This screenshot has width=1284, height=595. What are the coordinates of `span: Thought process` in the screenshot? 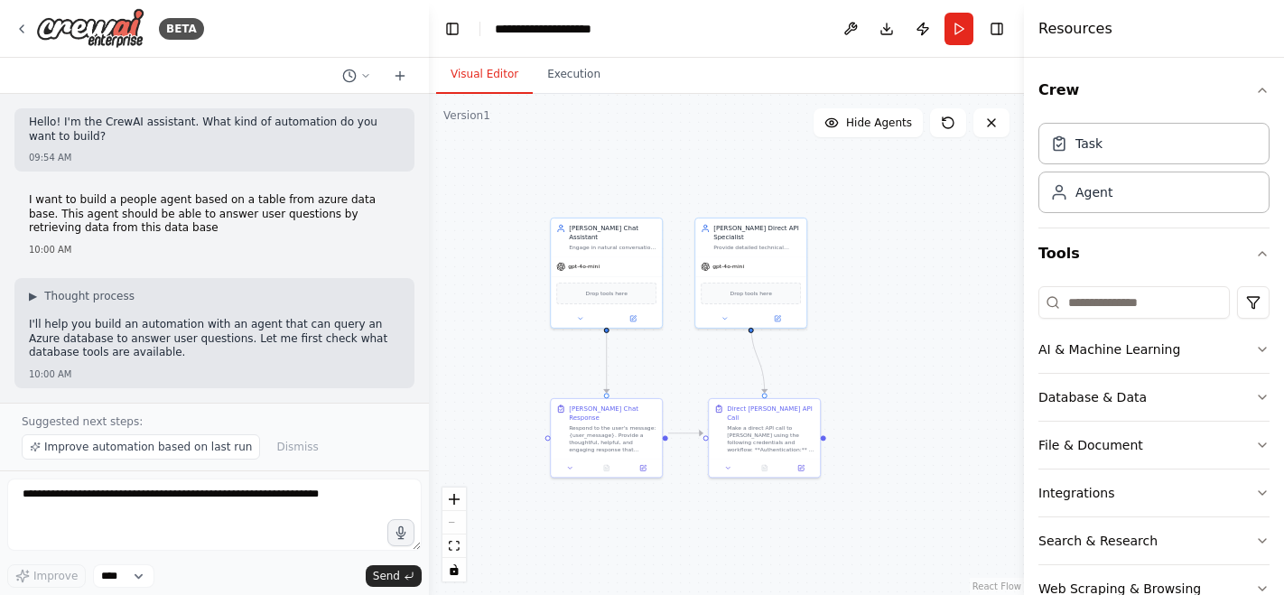 It's located at (89, 296).